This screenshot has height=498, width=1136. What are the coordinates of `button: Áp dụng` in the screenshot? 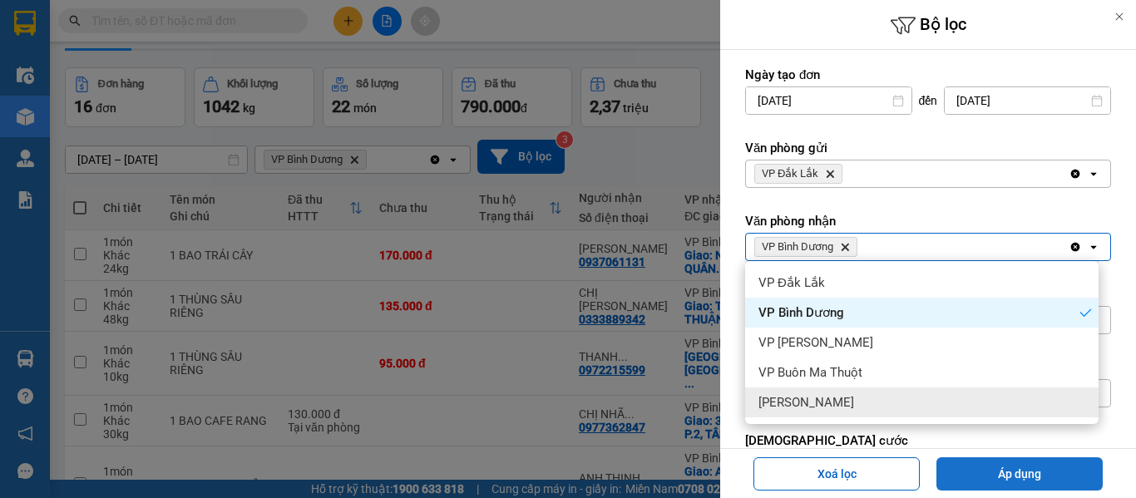 It's located at (1020, 474).